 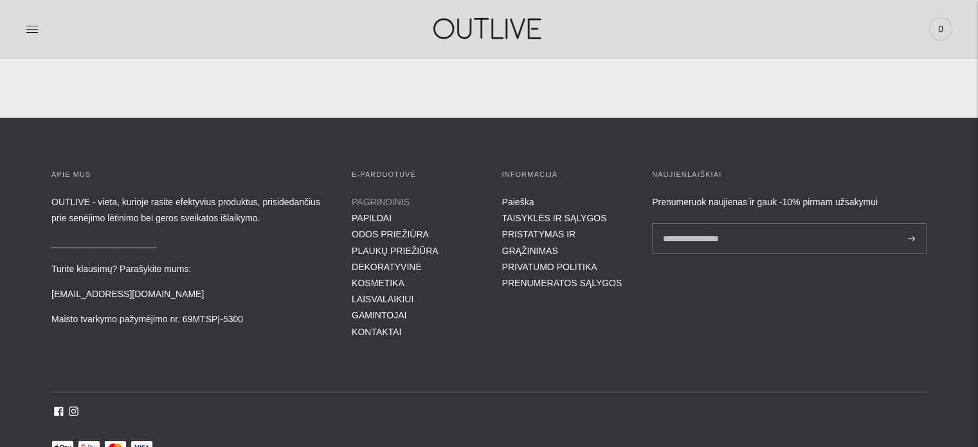 What do you see at coordinates (188, 210) in the screenshot?
I see `p: OUTLIVE - vieta, kurioje rasite efektyvius produktus, prisidedančius prie senėjimo lėtinimo bei g...` at bounding box center [188, 210].